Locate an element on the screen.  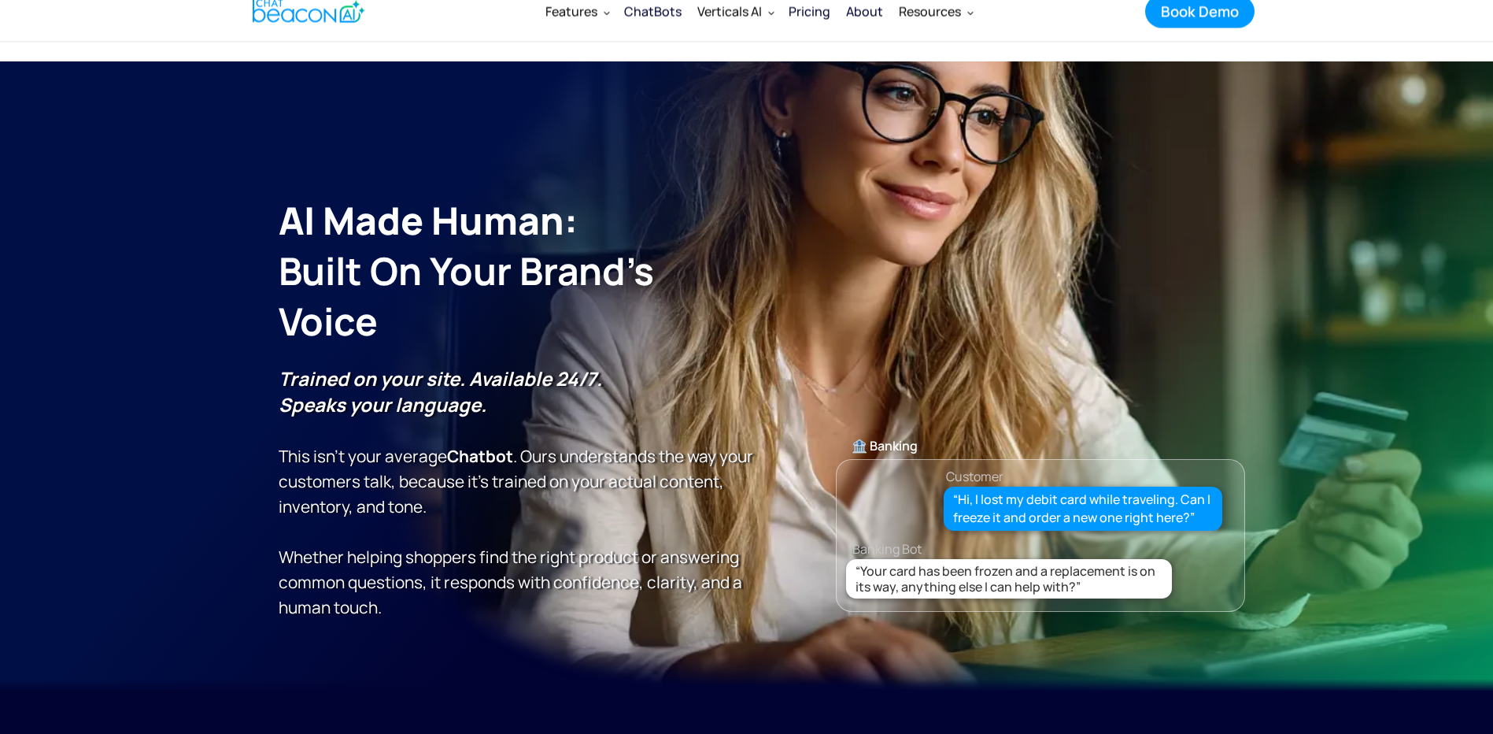
div: Customer is located at coordinates (975, 476).